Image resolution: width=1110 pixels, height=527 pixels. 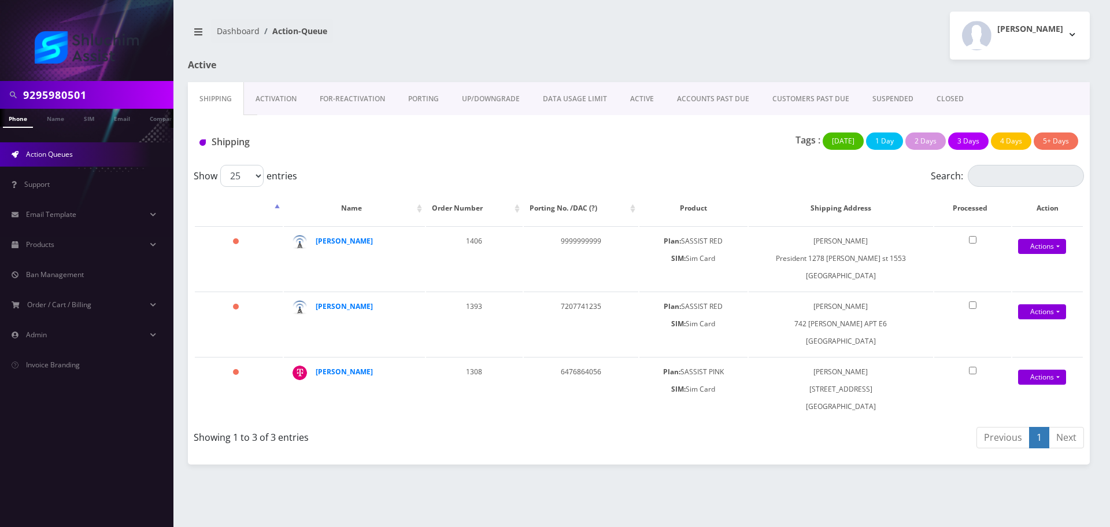 I want to click on td: 1406, so click(x=474, y=258).